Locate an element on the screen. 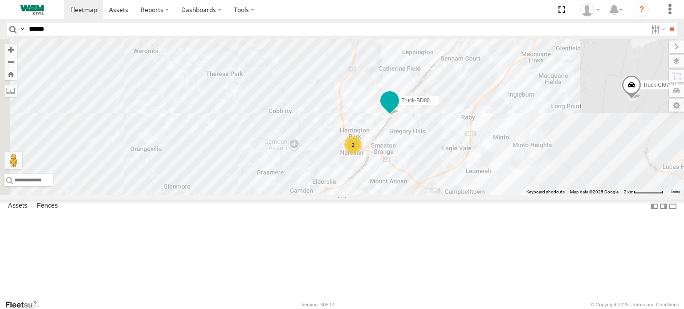 The height and width of the screenshot is (309, 684). button: Zoom out is located at coordinates (11, 62).